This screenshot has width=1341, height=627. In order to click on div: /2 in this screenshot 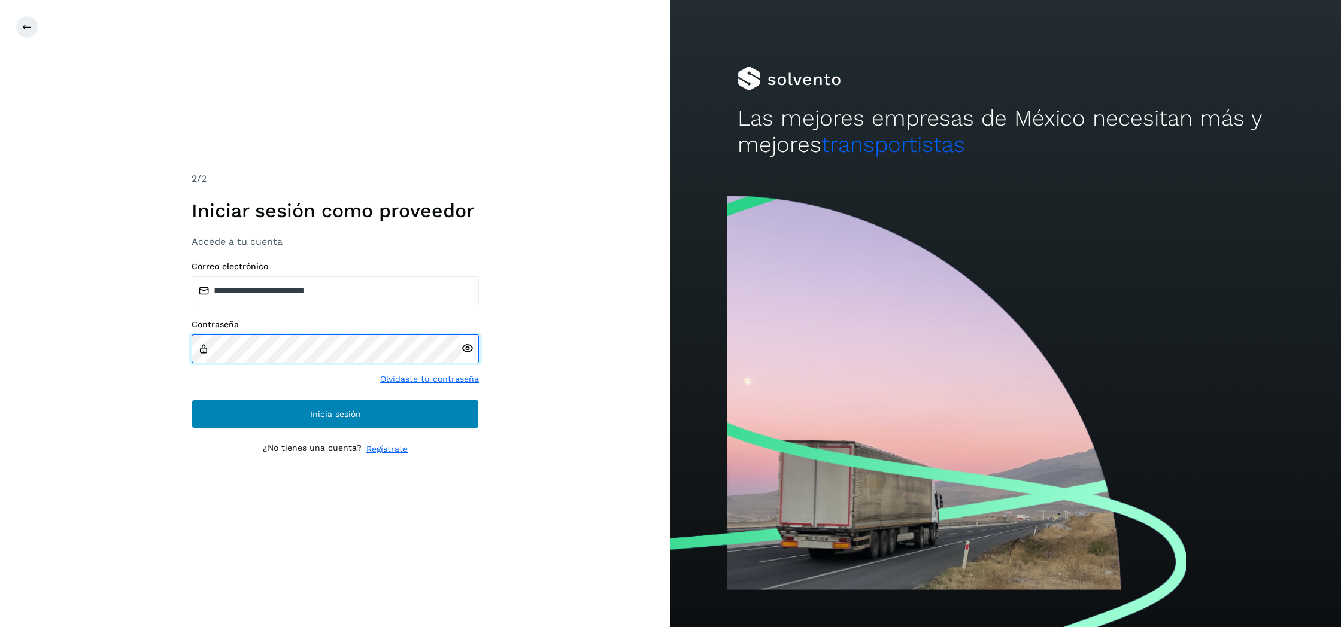, I will do `click(335, 179)`.